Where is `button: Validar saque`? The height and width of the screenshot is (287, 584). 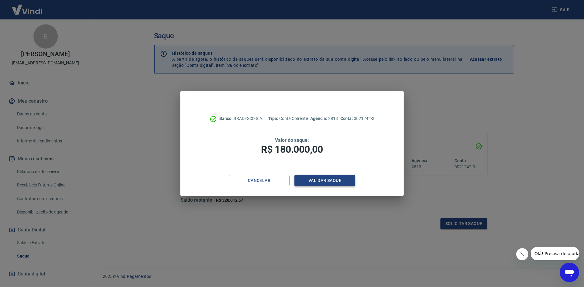
button: Validar saque is located at coordinates (325, 181).